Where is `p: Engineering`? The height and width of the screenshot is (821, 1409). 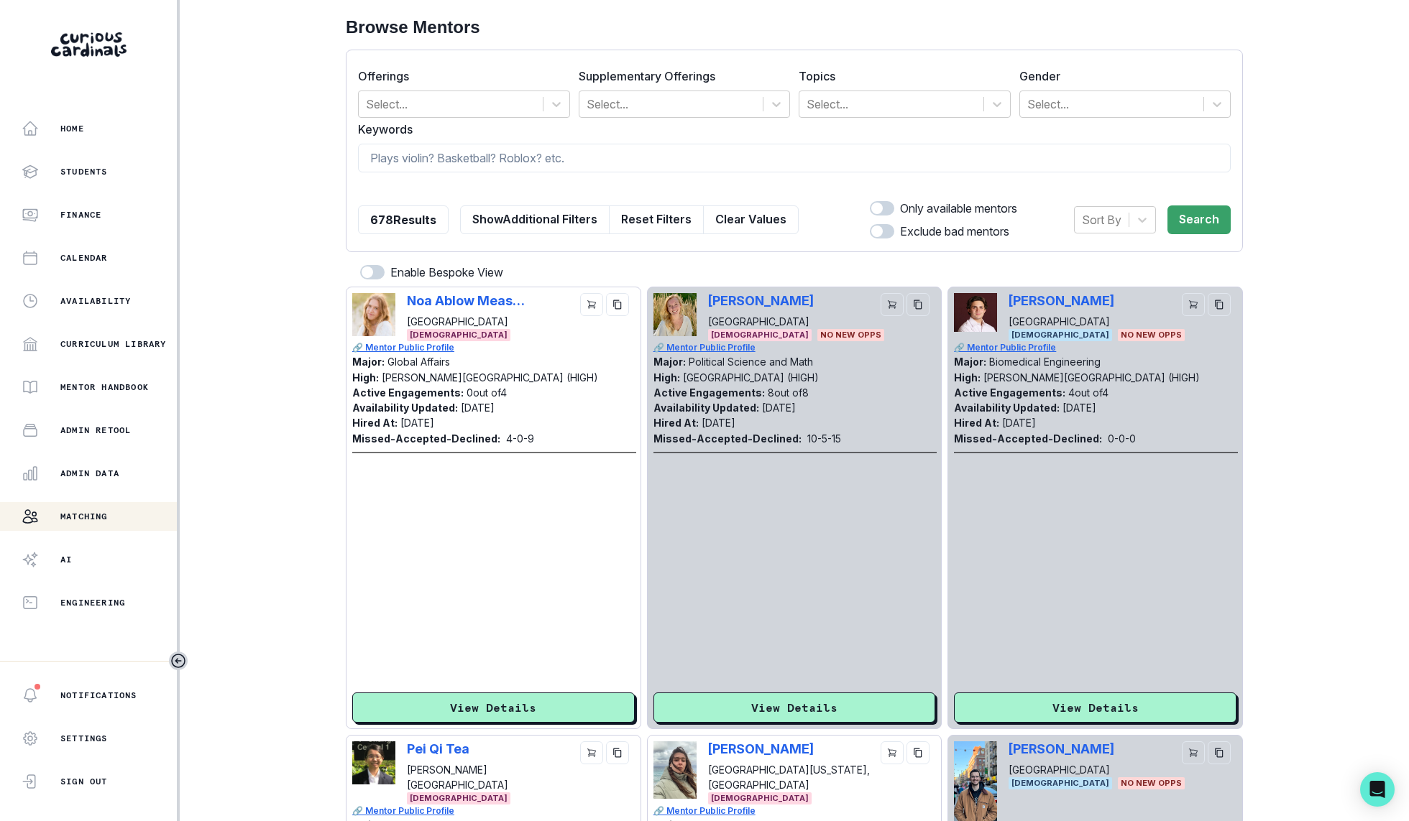
p: Engineering is located at coordinates (93, 603).